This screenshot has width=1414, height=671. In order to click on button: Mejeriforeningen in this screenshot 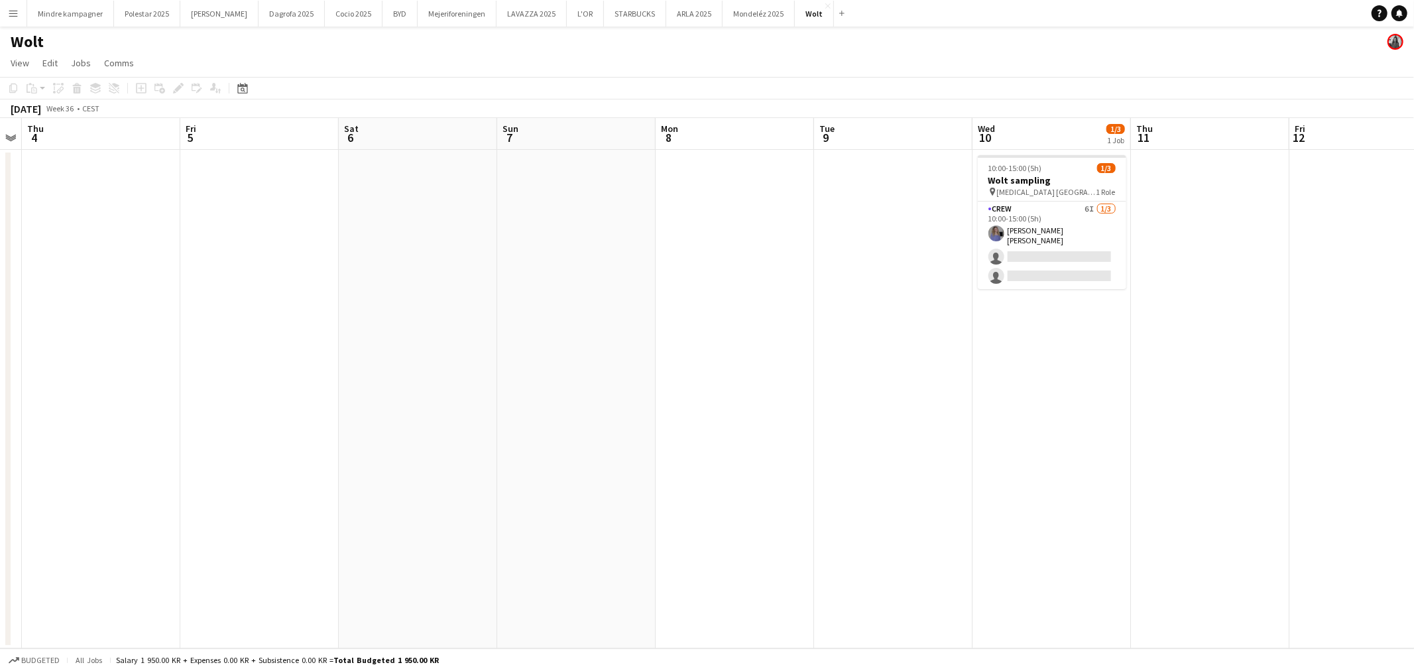, I will do `click(457, 13)`.